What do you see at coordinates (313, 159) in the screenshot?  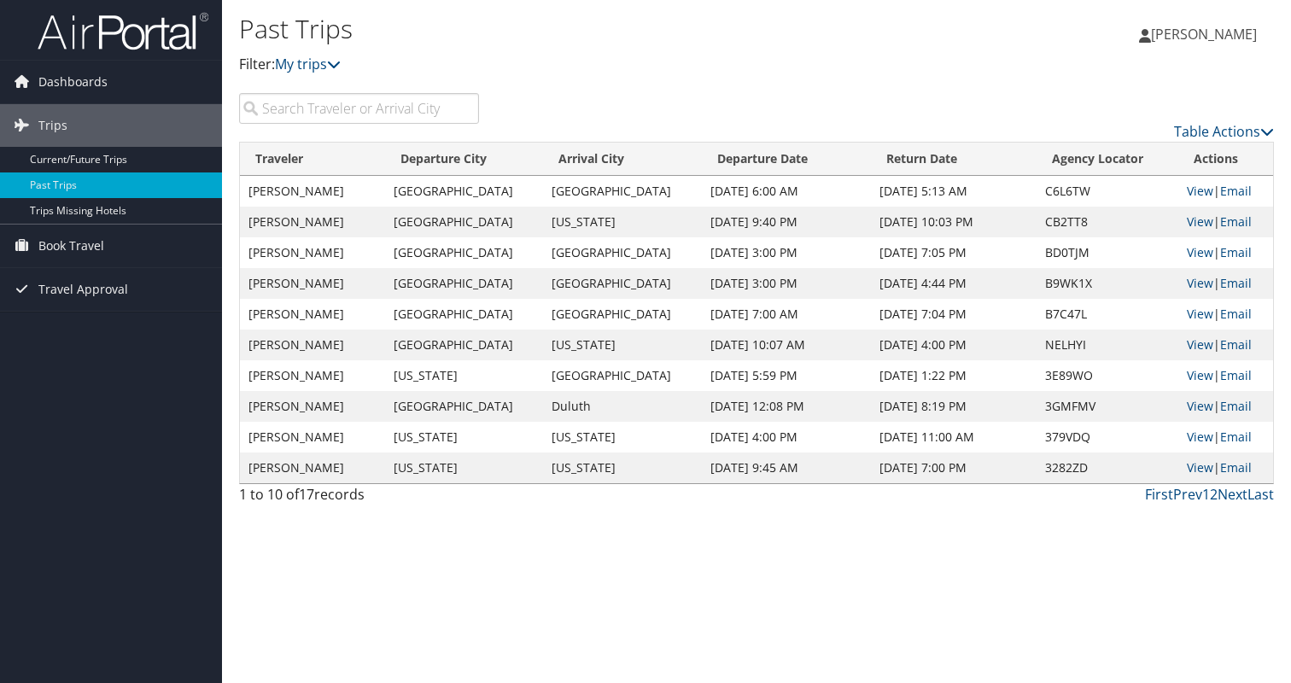 I see `th: Traveler: activate to sort column ascending` at bounding box center [313, 159].